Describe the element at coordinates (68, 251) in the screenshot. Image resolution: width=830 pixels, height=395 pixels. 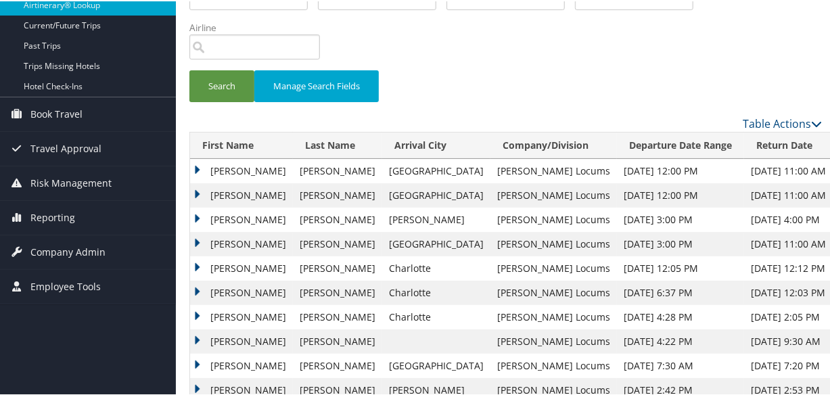
I see `span: Company Admin` at that location.